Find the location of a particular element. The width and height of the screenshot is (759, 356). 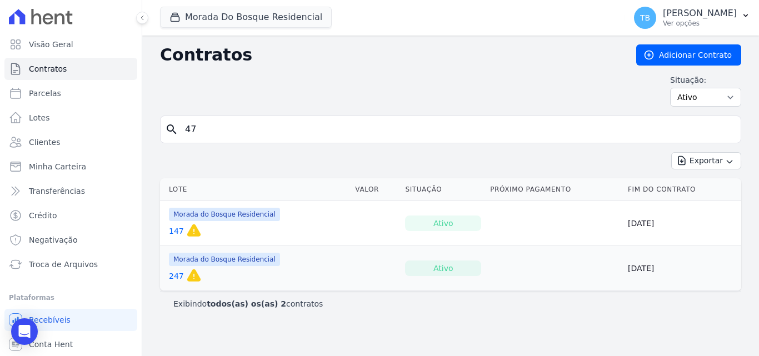

p: Ver opções is located at coordinates (699, 23).